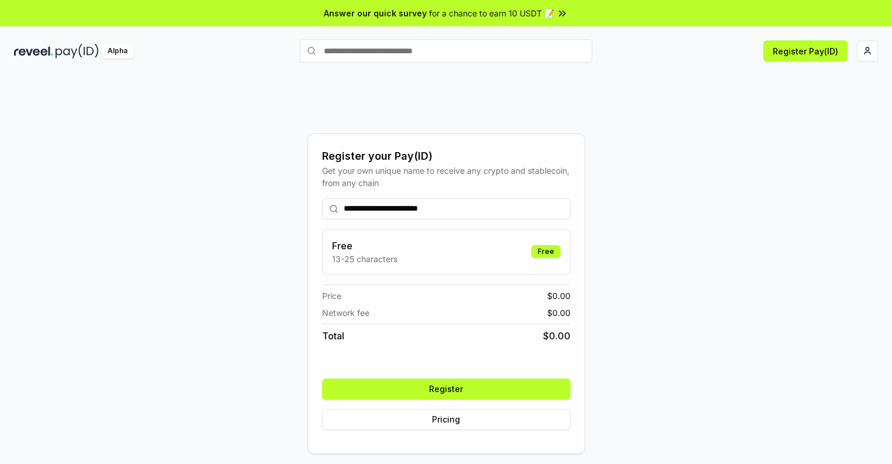  What do you see at coordinates (33, 51) in the screenshot?
I see `img: reveel_dark` at bounding box center [33, 51].